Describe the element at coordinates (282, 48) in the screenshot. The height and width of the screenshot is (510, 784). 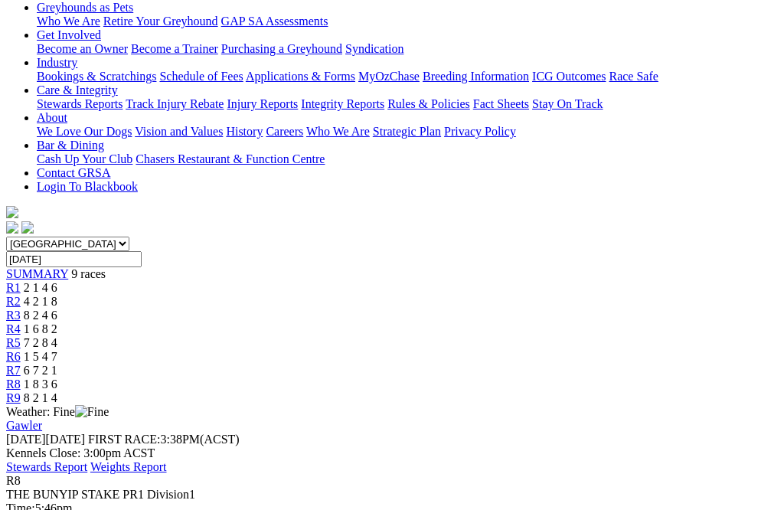
I see `a: Purchasing a Greyhound` at that location.